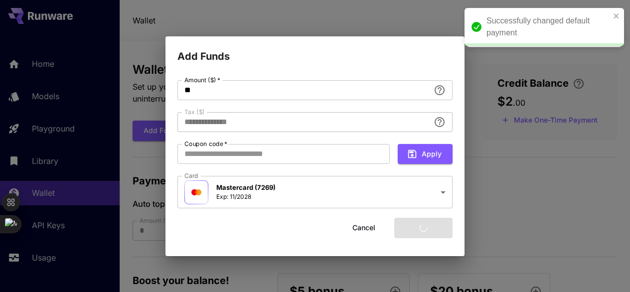  What do you see at coordinates (246, 188) in the screenshot?
I see `p: Mastercard (7269)` at bounding box center [246, 188].